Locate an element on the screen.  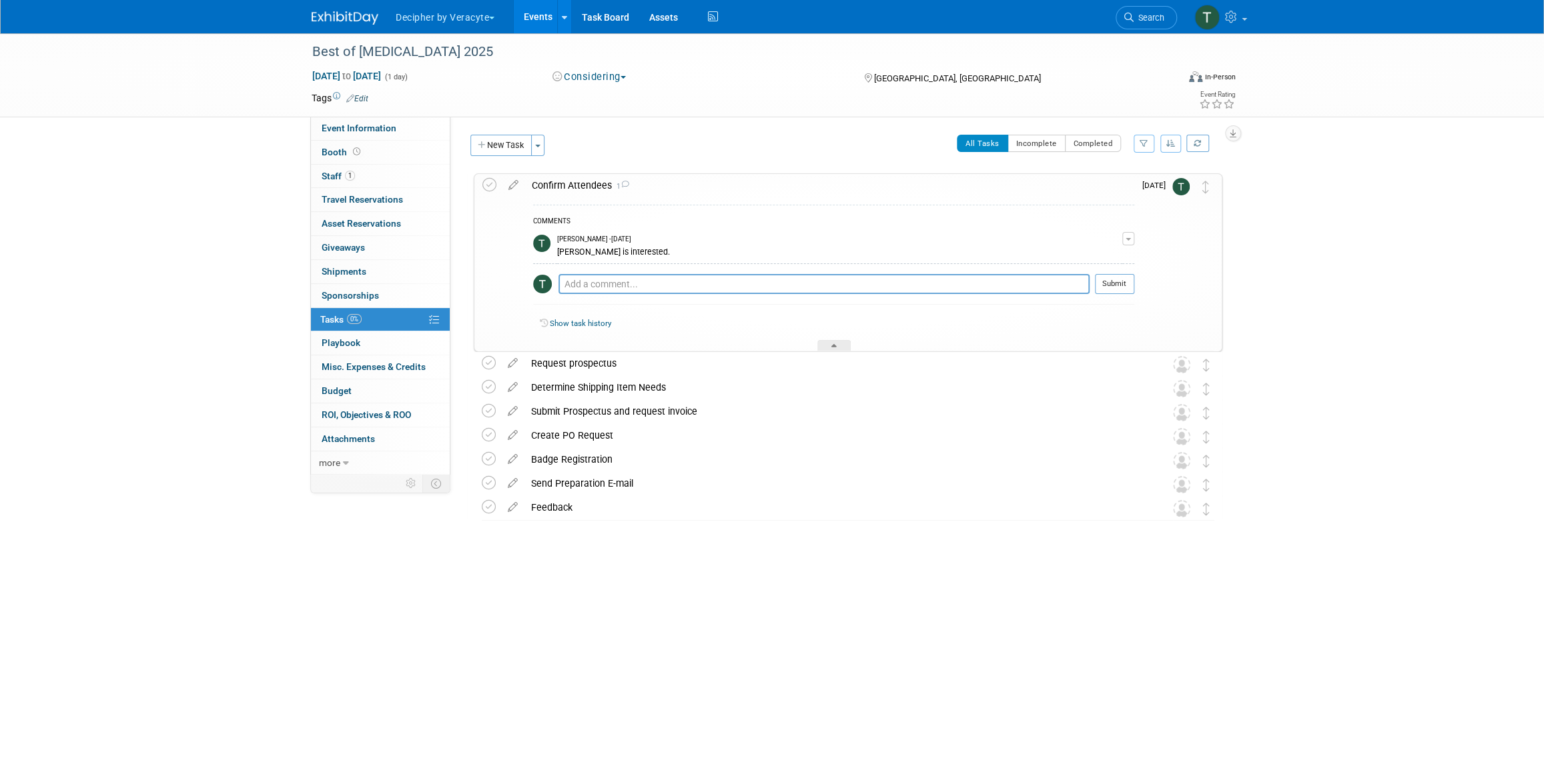
span: Search is located at coordinates (1148, 18).